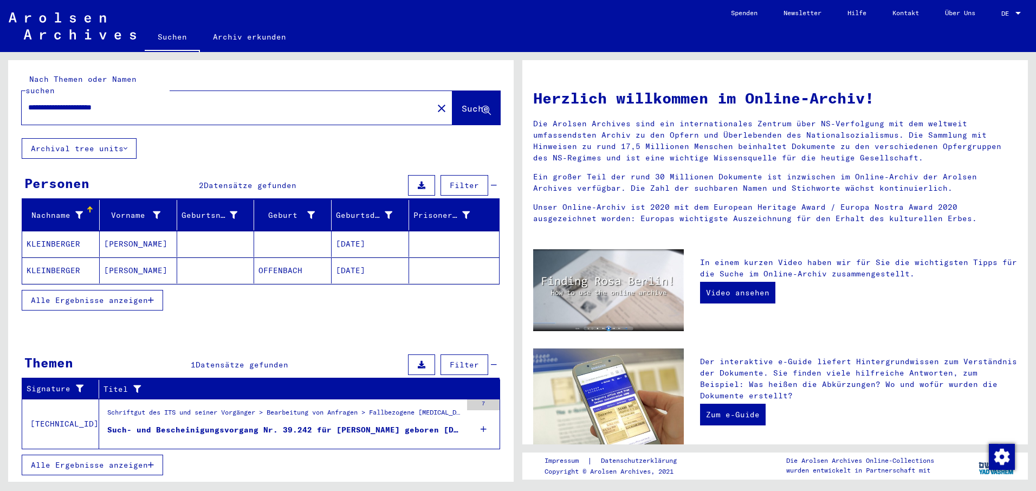  I want to click on span: 2, so click(201, 185).